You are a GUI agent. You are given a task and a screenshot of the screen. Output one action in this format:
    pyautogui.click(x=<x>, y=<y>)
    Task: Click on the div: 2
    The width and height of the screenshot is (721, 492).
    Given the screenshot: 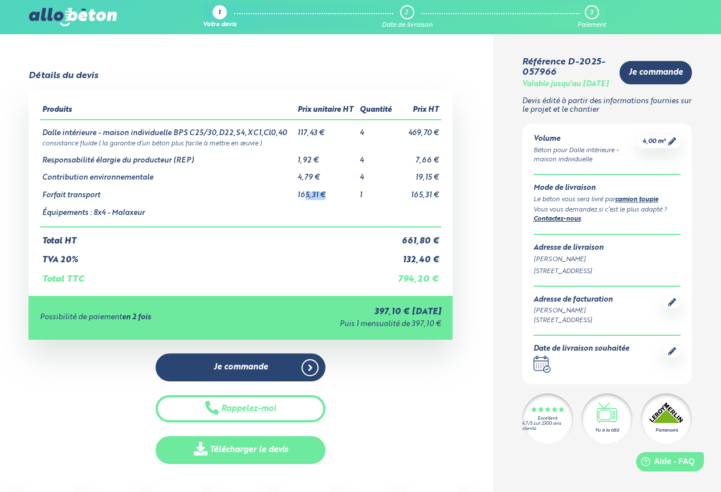 What is the action you would take?
    pyautogui.click(x=407, y=13)
    